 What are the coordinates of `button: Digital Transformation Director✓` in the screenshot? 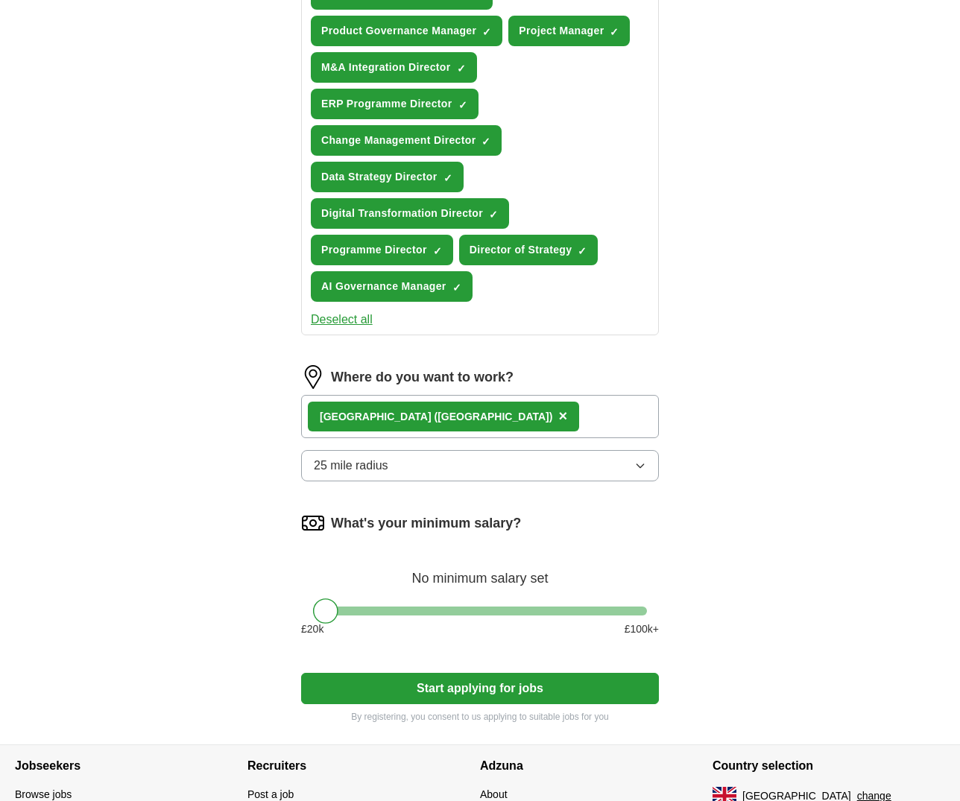 It's located at (410, 213).